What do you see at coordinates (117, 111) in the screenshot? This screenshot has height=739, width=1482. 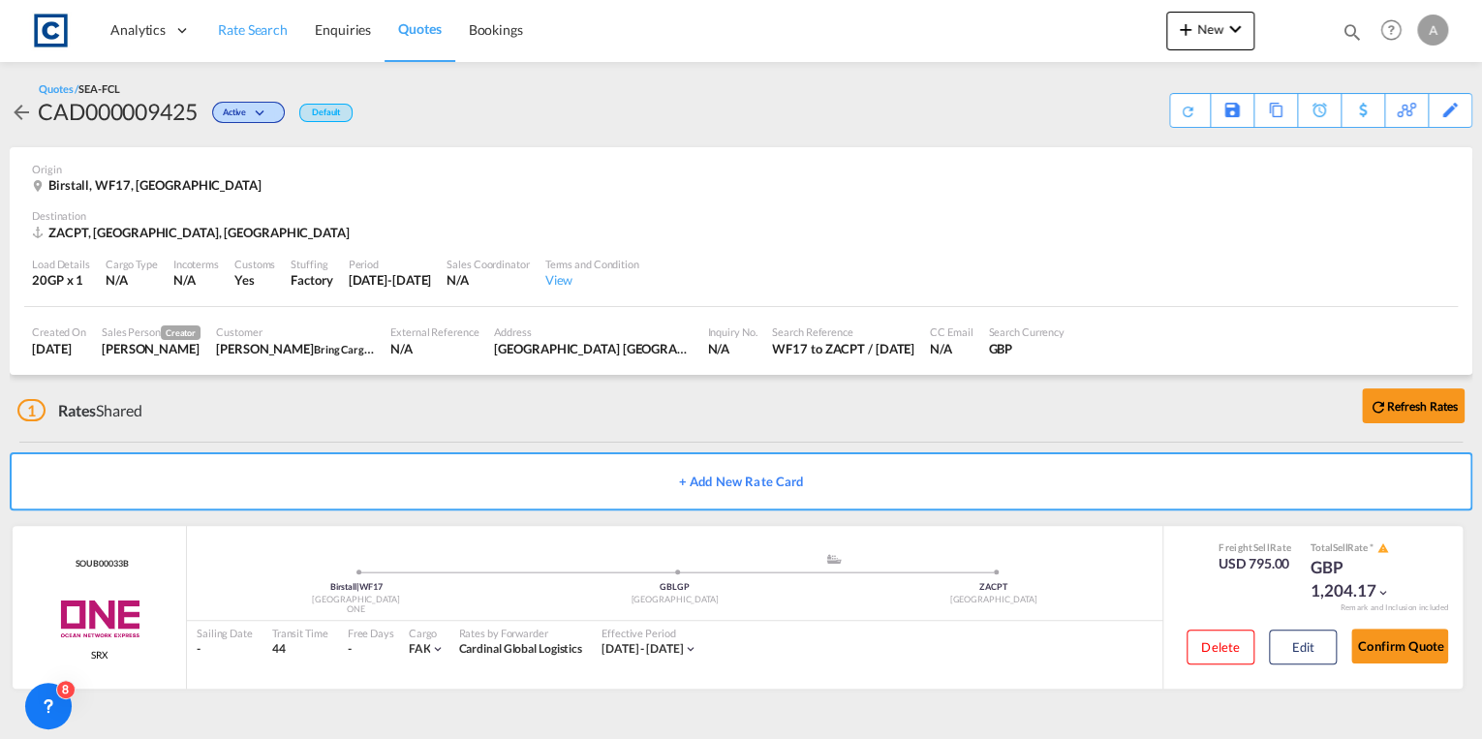 I see `div: CAD000009425` at bounding box center [117, 111].